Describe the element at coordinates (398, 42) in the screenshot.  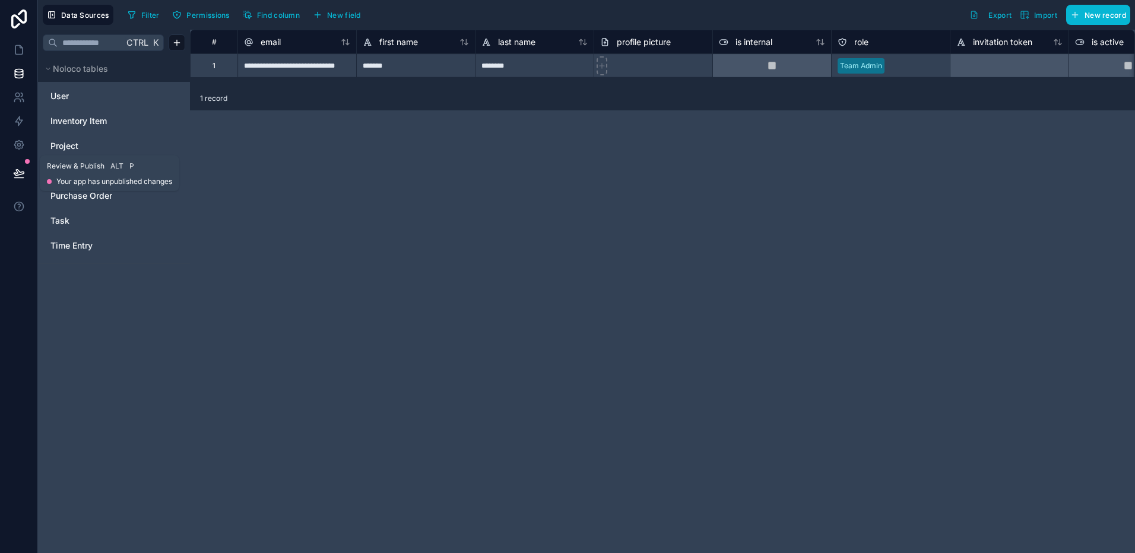
I see `span: first name` at that location.